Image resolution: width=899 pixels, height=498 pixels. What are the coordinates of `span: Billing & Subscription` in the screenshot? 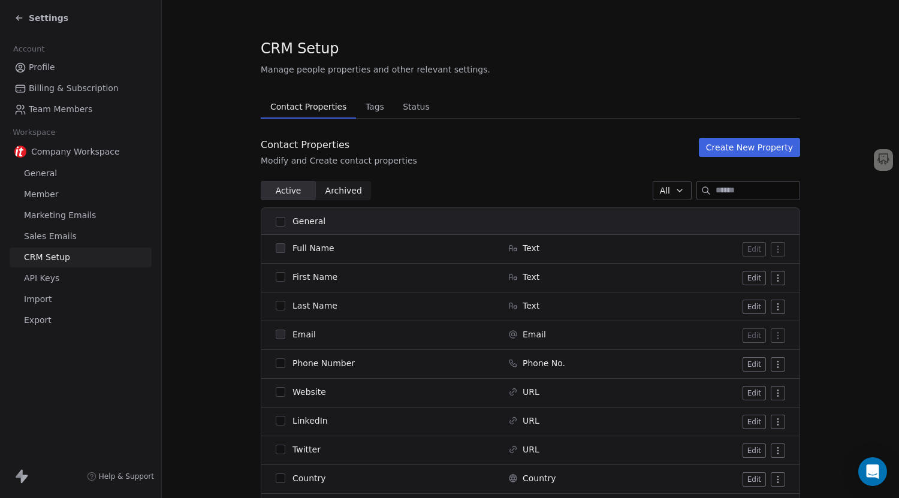 It's located at (74, 88).